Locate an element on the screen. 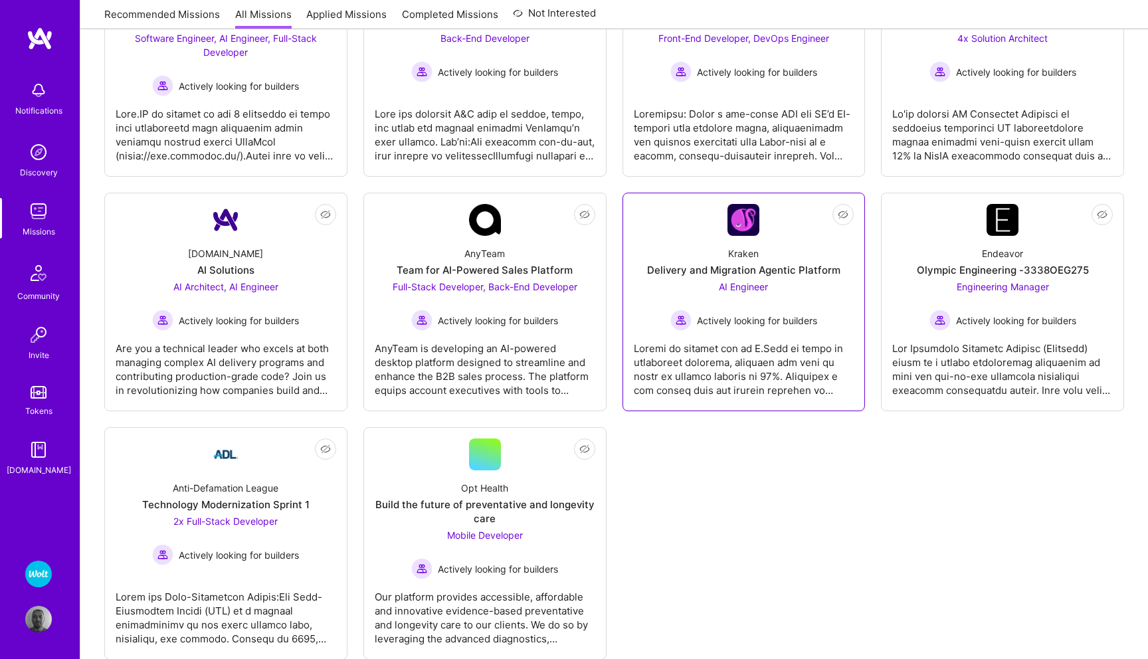 This screenshot has height=659, width=1148. img: bell is located at coordinates (39, 90).